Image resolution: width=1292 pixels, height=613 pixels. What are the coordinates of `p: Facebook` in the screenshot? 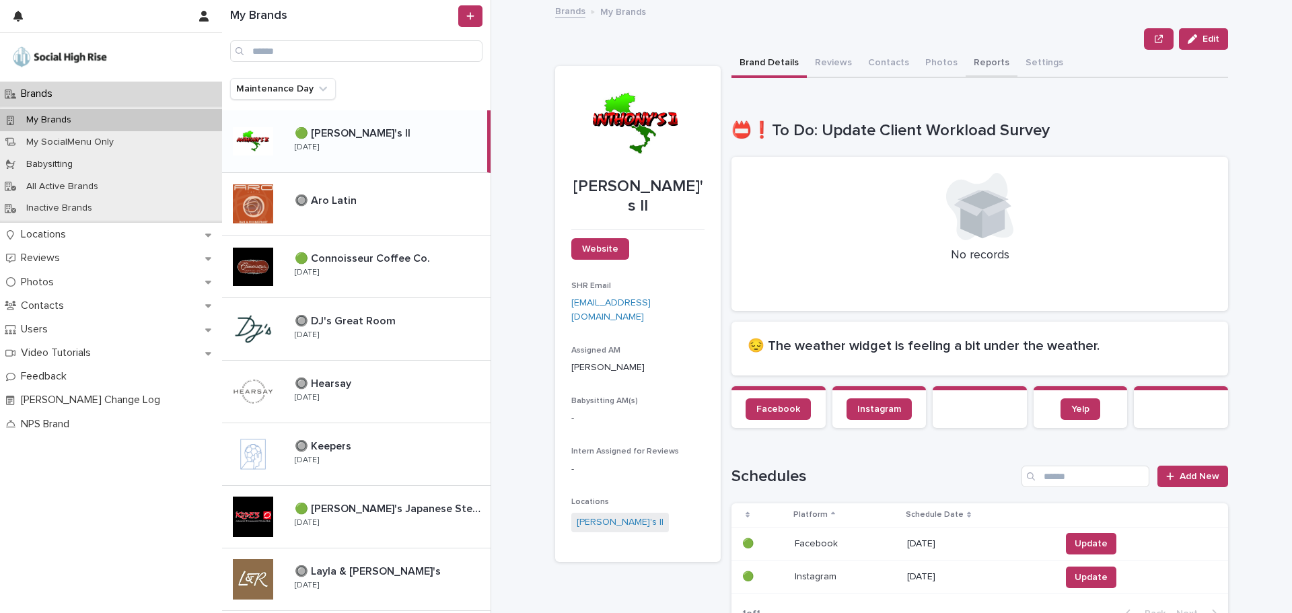 It's located at (817, 542).